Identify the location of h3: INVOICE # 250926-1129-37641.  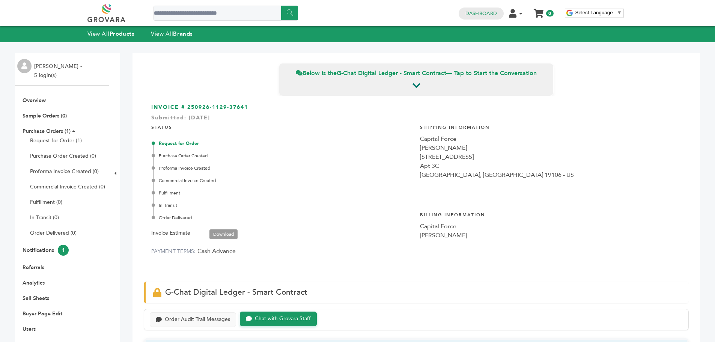
(416, 107).